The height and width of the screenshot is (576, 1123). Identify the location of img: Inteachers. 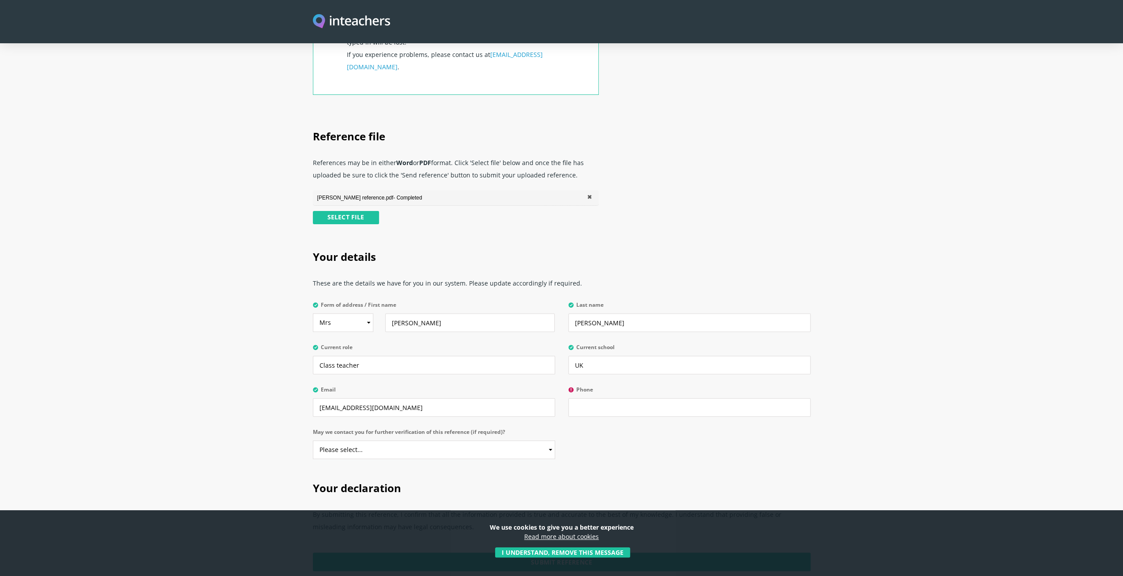
(352, 22).